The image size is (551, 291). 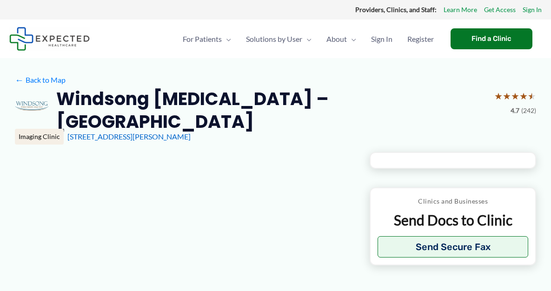 What do you see at coordinates (529, 111) in the screenshot?
I see `span: (242)` at bounding box center [529, 111].